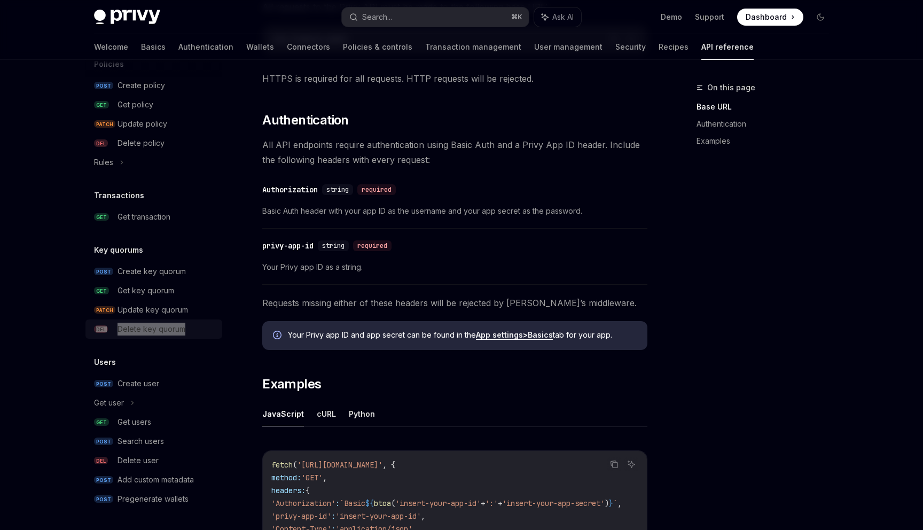  Describe the element at coordinates (144, 217) in the screenshot. I see `div: Get transaction` at that location.